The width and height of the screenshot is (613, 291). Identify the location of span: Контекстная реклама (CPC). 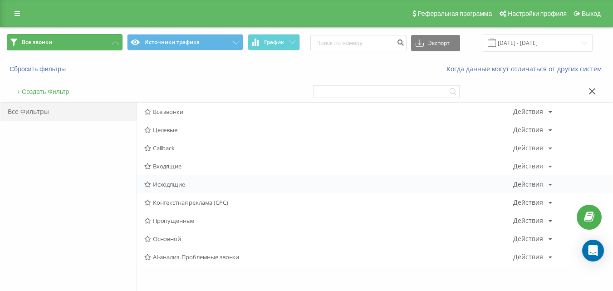
(329, 202).